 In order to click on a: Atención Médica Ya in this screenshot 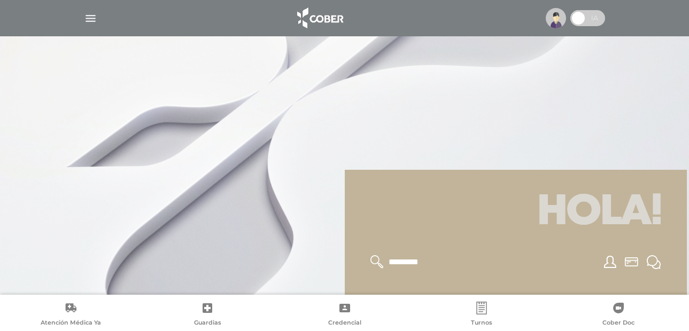, I will do `click(71, 315)`.